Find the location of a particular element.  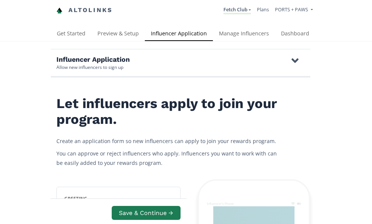

a: Manage Influencers is located at coordinates (244, 34).